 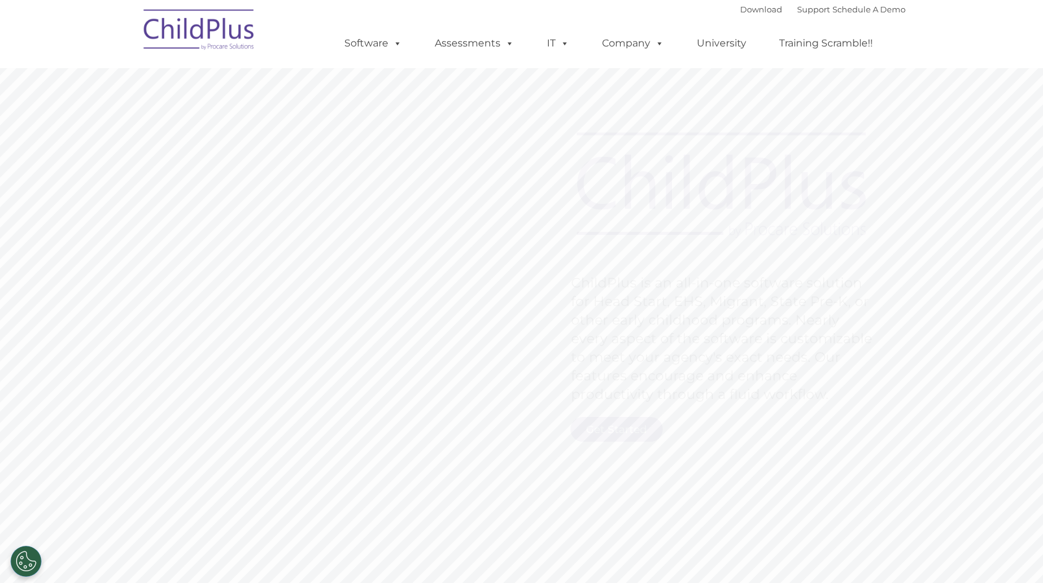 What do you see at coordinates (761, 9) in the screenshot?
I see `a: Download` at bounding box center [761, 9].